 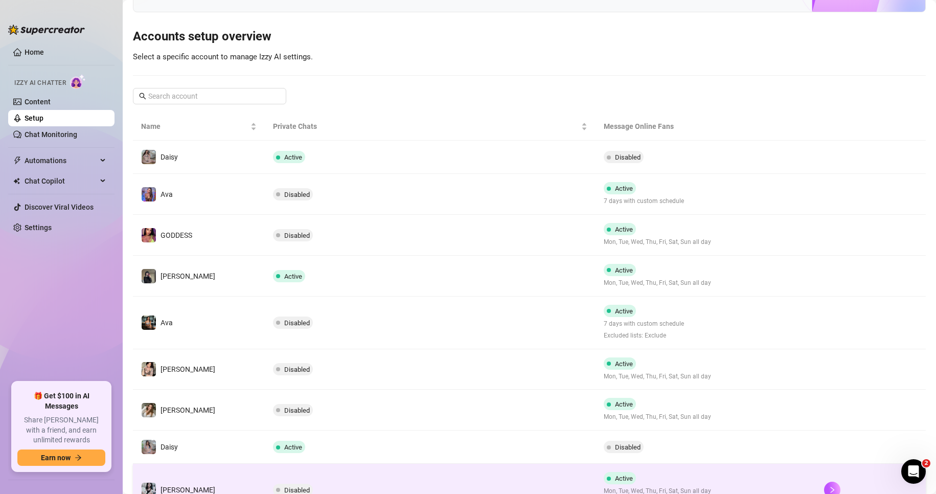 I want to click on a: Discover Viral Videos, so click(x=59, y=207).